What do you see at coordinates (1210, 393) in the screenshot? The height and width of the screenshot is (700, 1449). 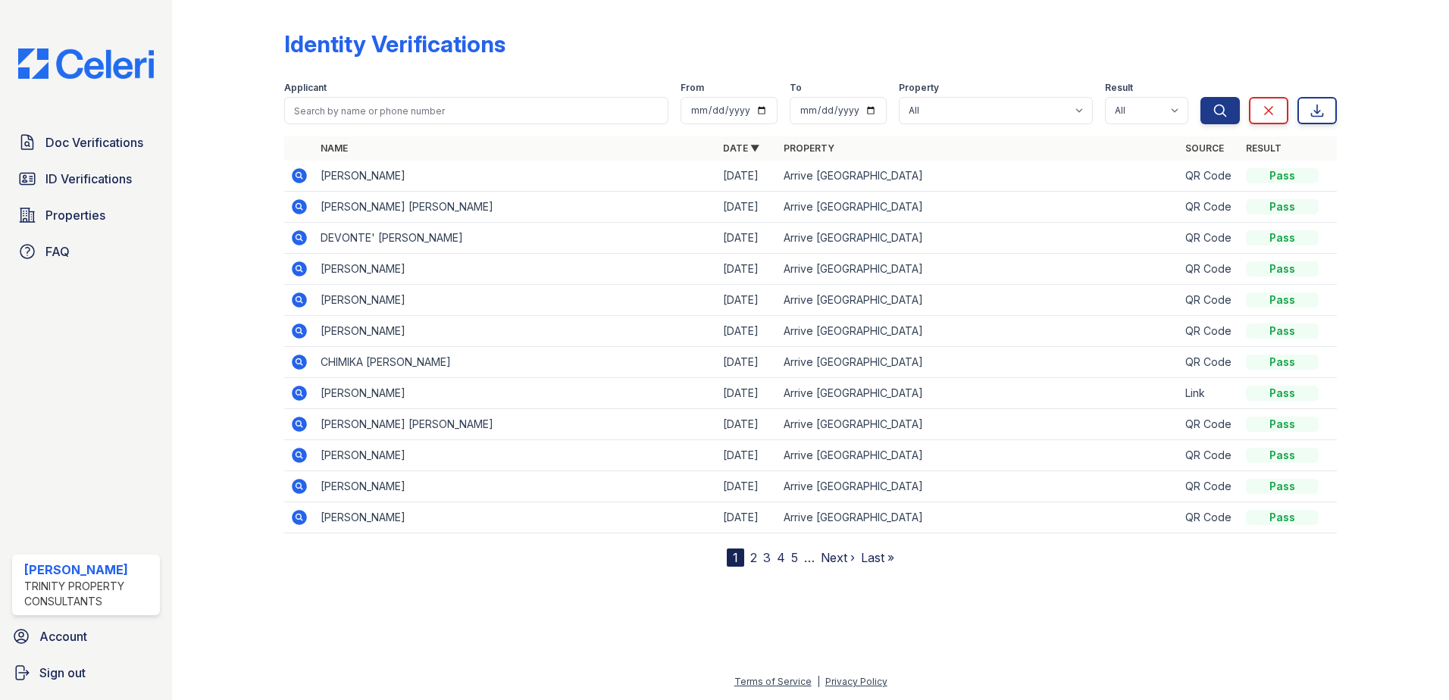 I see `td: Link` at bounding box center [1210, 393].